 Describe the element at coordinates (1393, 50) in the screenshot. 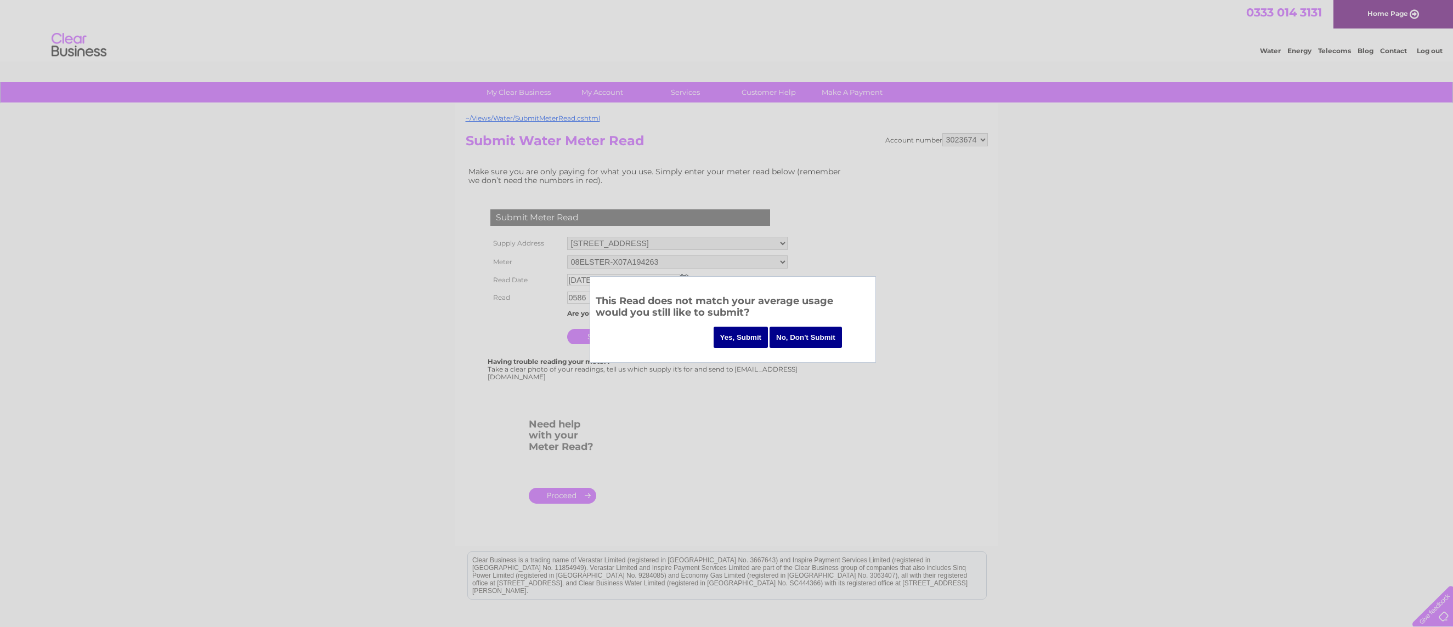

I see `a: Contact` at that location.